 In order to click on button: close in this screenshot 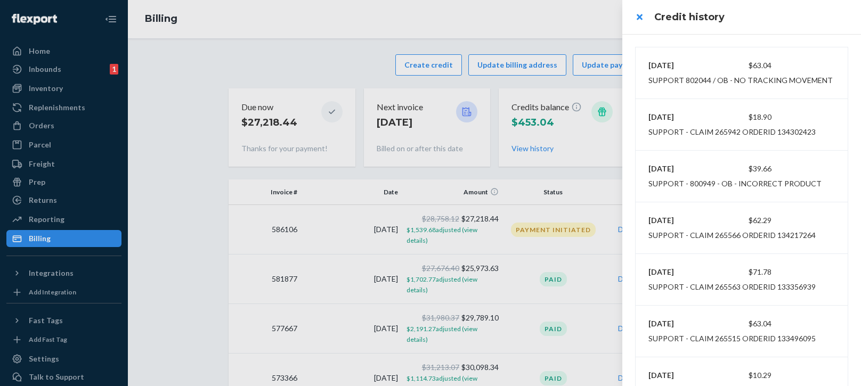, I will do `click(639, 17)`.